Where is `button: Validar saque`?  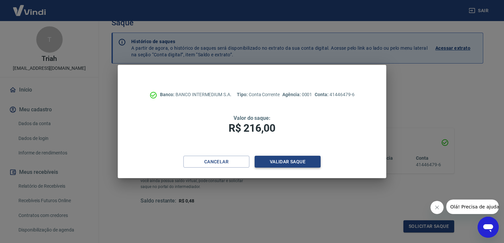
button: Validar saque is located at coordinates (287, 162).